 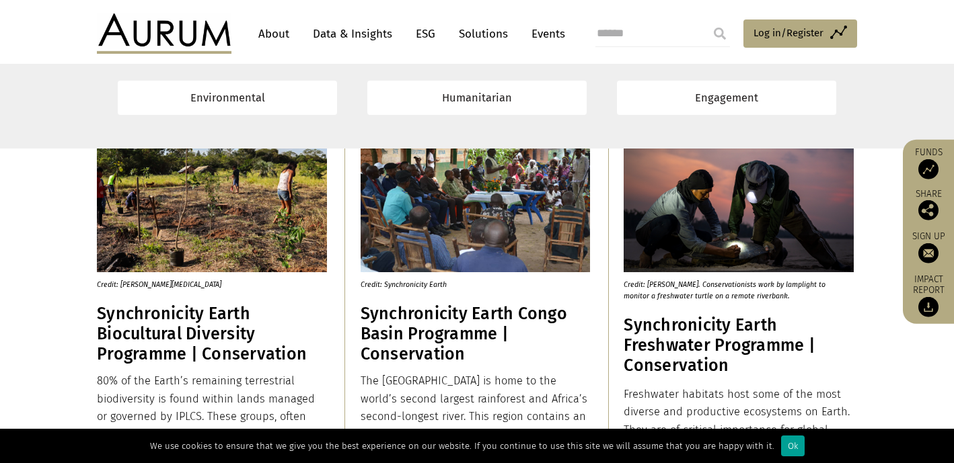 What do you see at coordinates (477, 98) in the screenshot?
I see `a: Humanitarian` at bounding box center [477, 98].